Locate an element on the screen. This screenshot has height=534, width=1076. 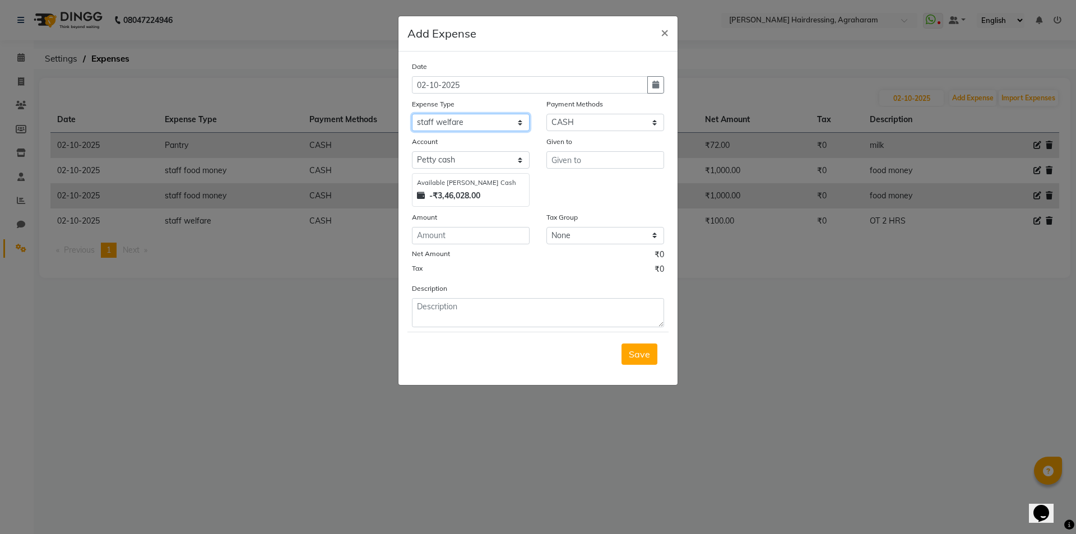
label: Description is located at coordinates (429, 289).